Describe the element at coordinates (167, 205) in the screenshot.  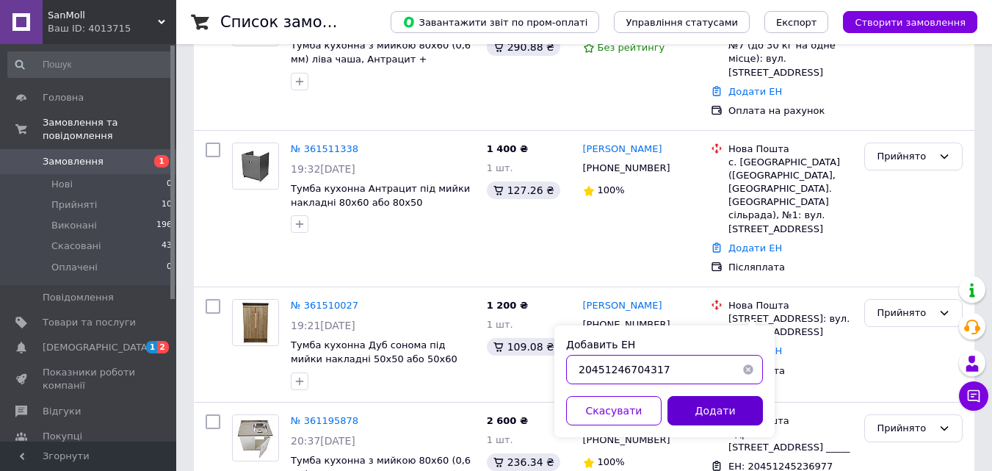
I see `span: 10` at that location.